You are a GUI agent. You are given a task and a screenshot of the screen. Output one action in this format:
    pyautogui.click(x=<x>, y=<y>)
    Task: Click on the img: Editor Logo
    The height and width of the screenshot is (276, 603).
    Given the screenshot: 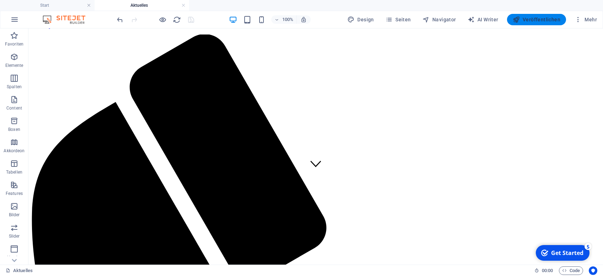 What is the action you would take?
    pyautogui.click(x=68, y=20)
    